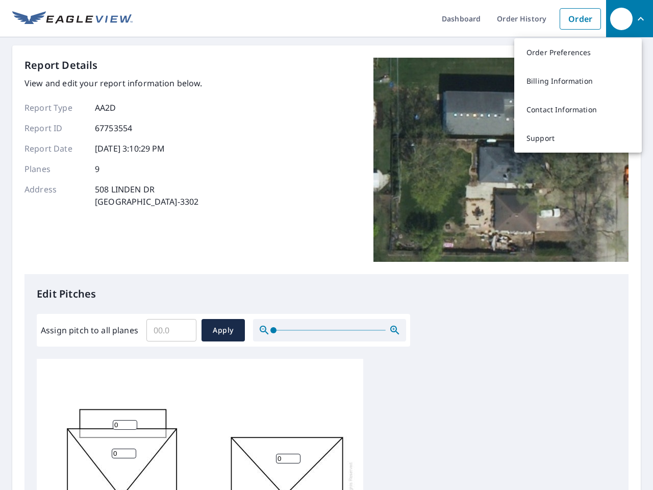 The width and height of the screenshot is (653, 490). What do you see at coordinates (97, 169) in the screenshot?
I see `p: 9` at bounding box center [97, 169].